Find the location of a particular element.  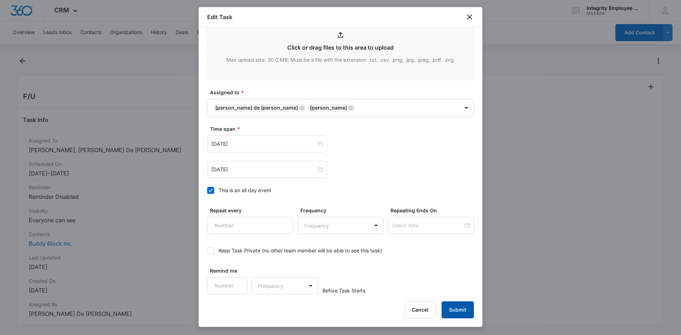

label: Time span is located at coordinates (343, 129).